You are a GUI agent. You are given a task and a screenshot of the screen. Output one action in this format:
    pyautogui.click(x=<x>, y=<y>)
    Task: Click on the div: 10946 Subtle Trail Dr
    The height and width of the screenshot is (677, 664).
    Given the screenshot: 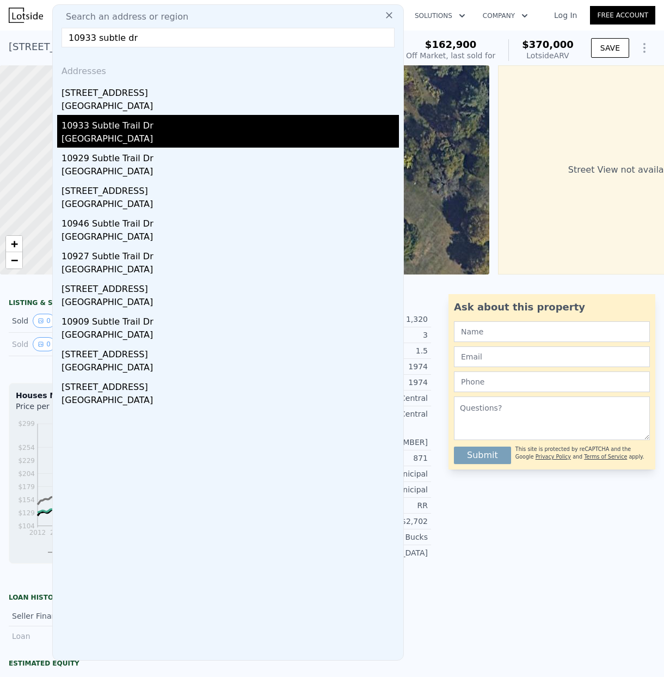 What is the action you would take?
    pyautogui.click(x=230, y=222)
    